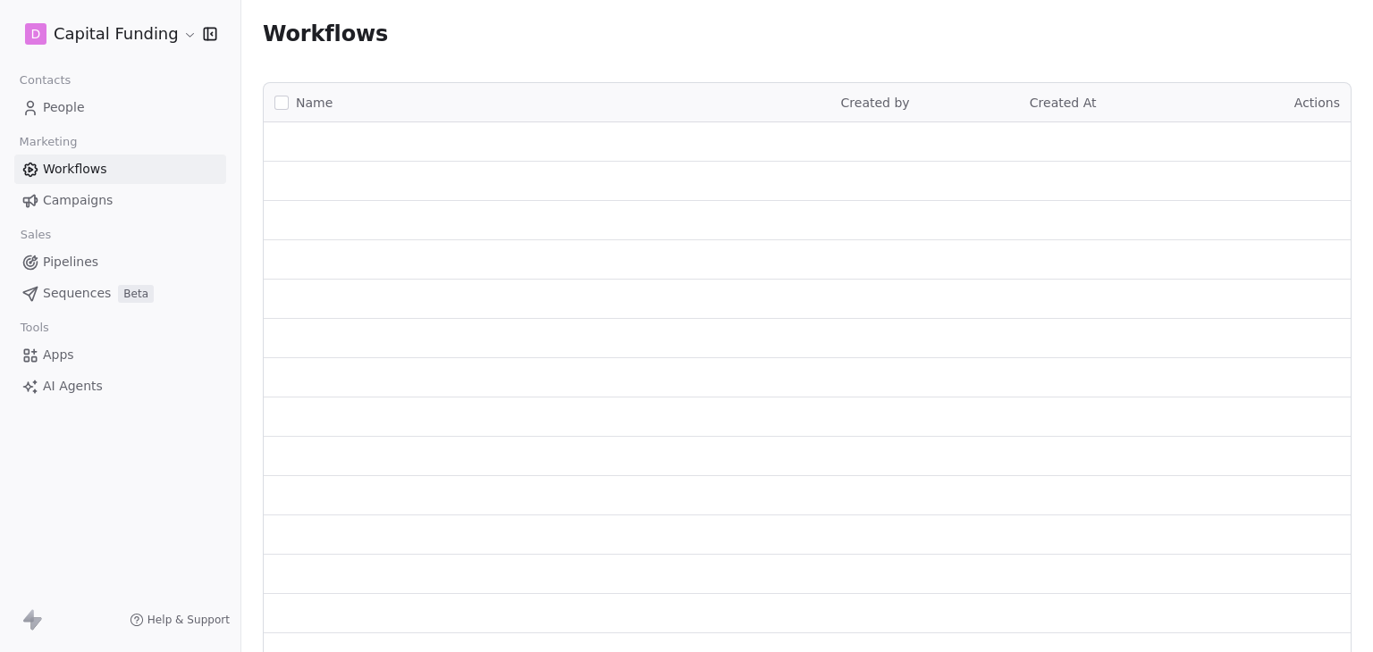 The image size is (1373, 652). I want to click on a: Help & Support, so click(180, 620).